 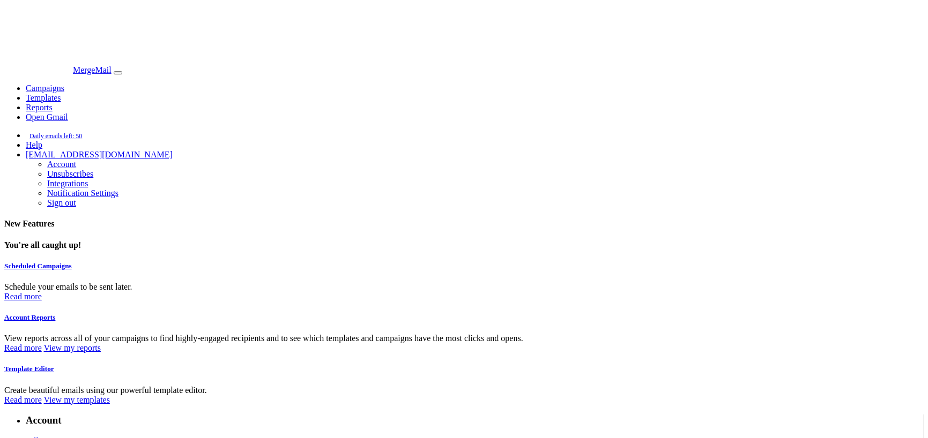 I want to click on div: View reports across all of your campaigns to find highly-engaged recipients and to see which temp..., so click(x=464, y=339).